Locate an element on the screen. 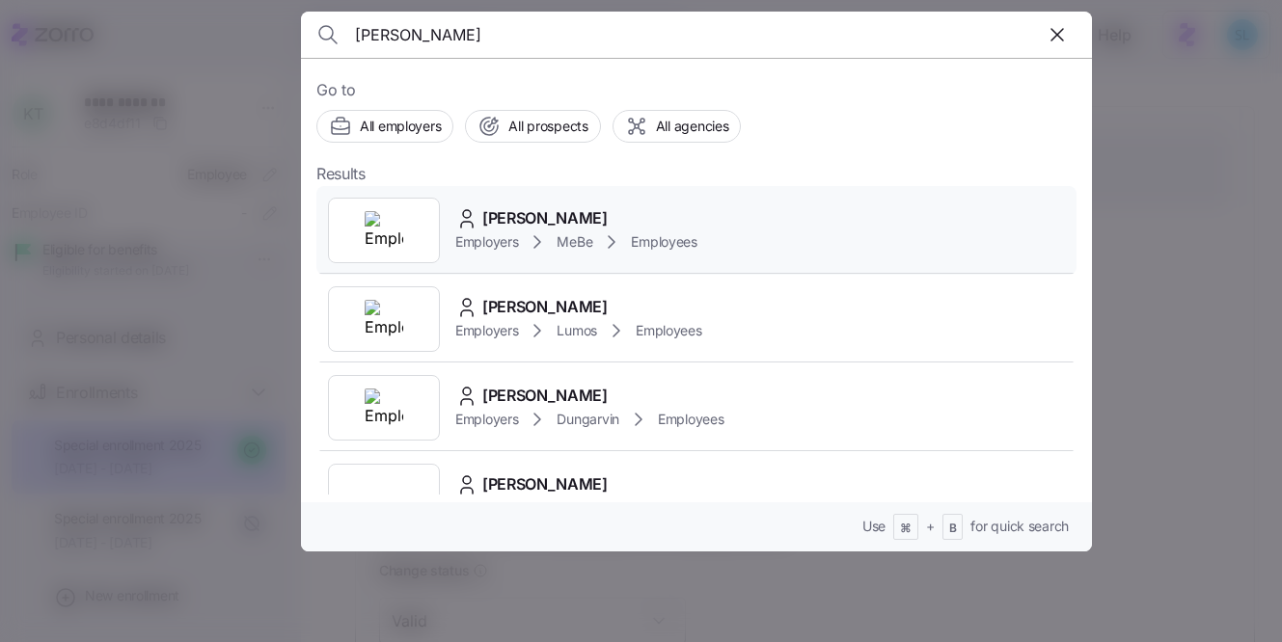  span: Results is located at coordinates (340, 174).